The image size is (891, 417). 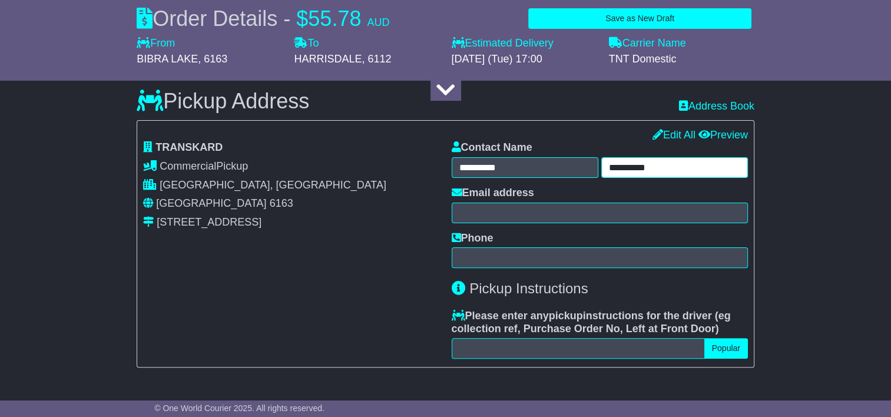 I want to click on span: Pickup Instructions, so click(x=528, y=288).